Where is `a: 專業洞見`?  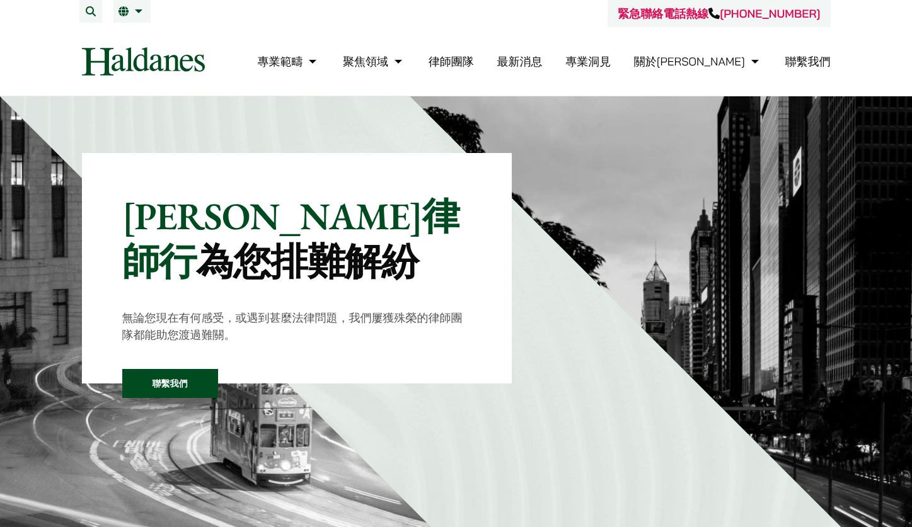 a: 專業洞見 is located at coordinates (588, 61).